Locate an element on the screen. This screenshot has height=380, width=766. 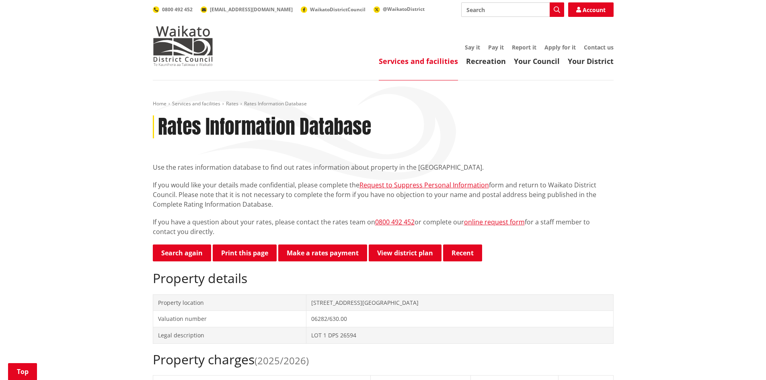
a: Search again is located at coordinates (182, 253).